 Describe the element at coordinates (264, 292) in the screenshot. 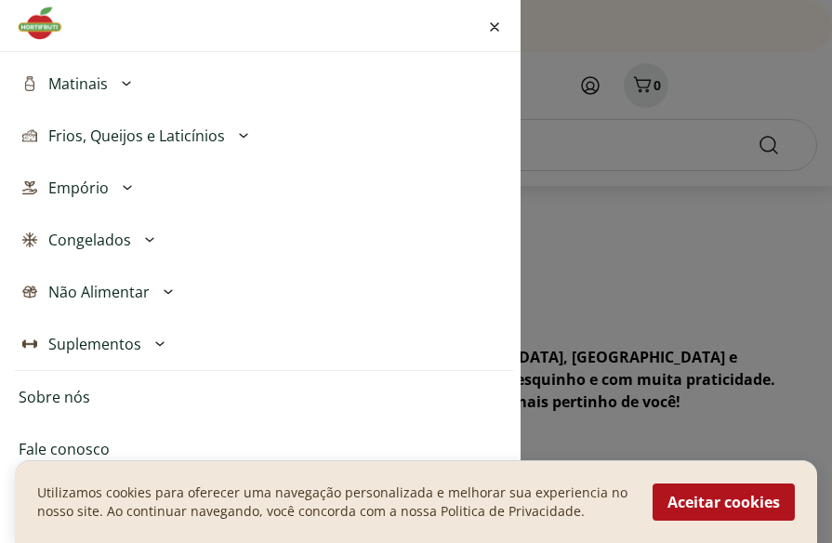

I see `button: Não Alimentar` at that location.